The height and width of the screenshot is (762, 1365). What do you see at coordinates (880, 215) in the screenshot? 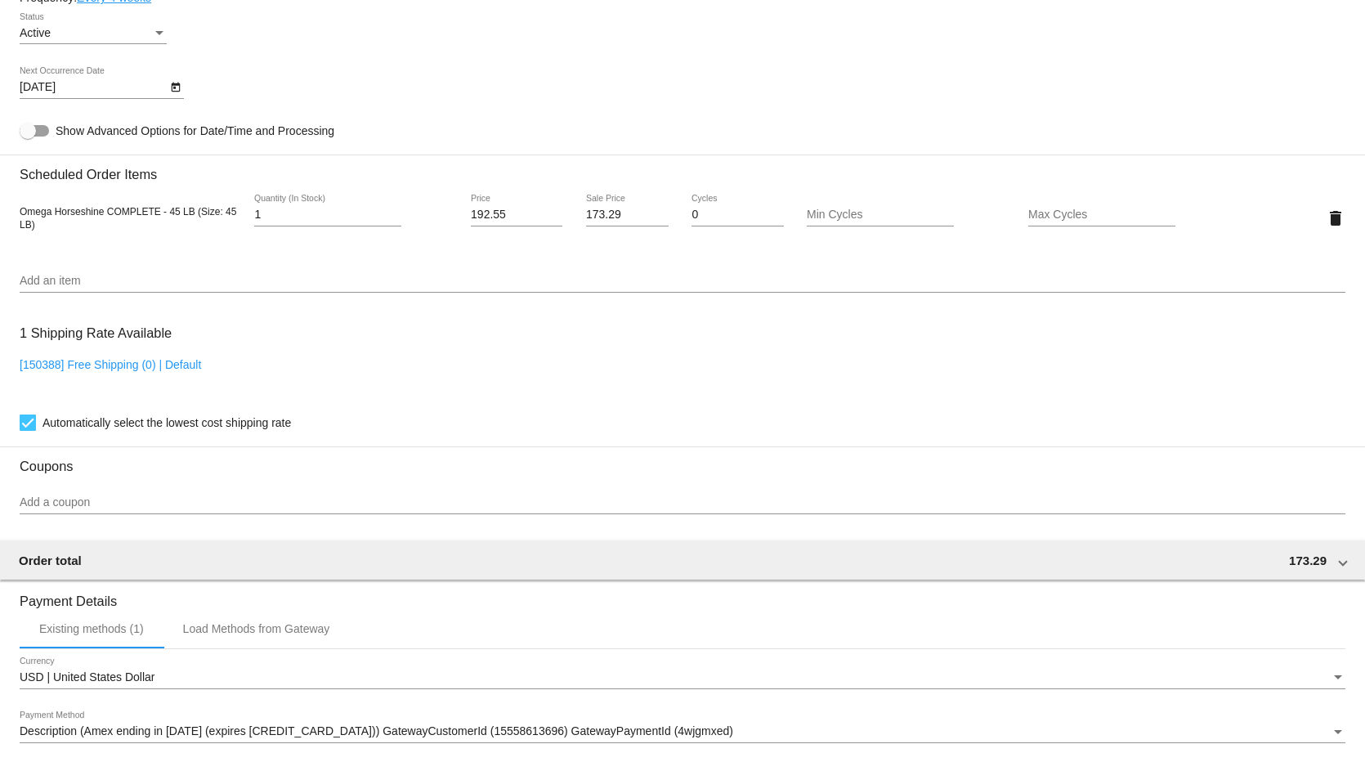
I see `input: Min Cycles` at bounding box center [880, 215].